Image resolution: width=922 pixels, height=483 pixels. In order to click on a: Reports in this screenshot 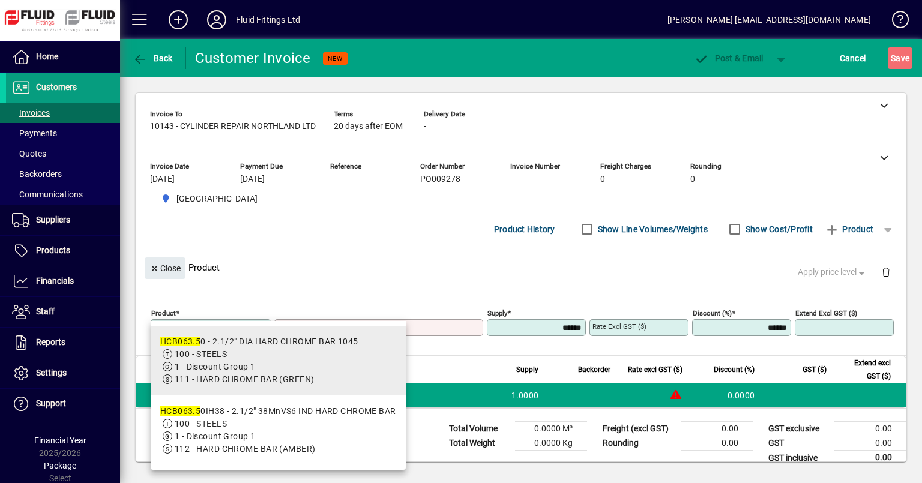, I will do `click(63, 343)`.